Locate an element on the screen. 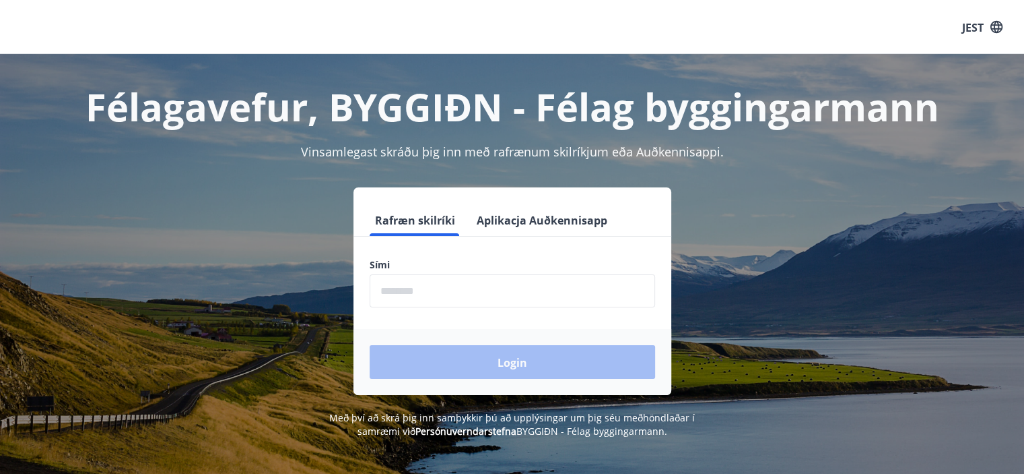 Image resolution: width=1024 pixels, height=474 pixels. font: Aplikacja Auðkennisapp is located at coordinates (542, 220).